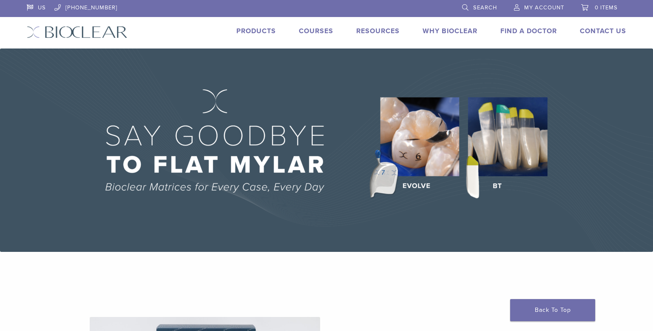  What do you see at coordinates (316, 31) in the screenshot?
I see `a: Courses` at bounding box center [316, 31].